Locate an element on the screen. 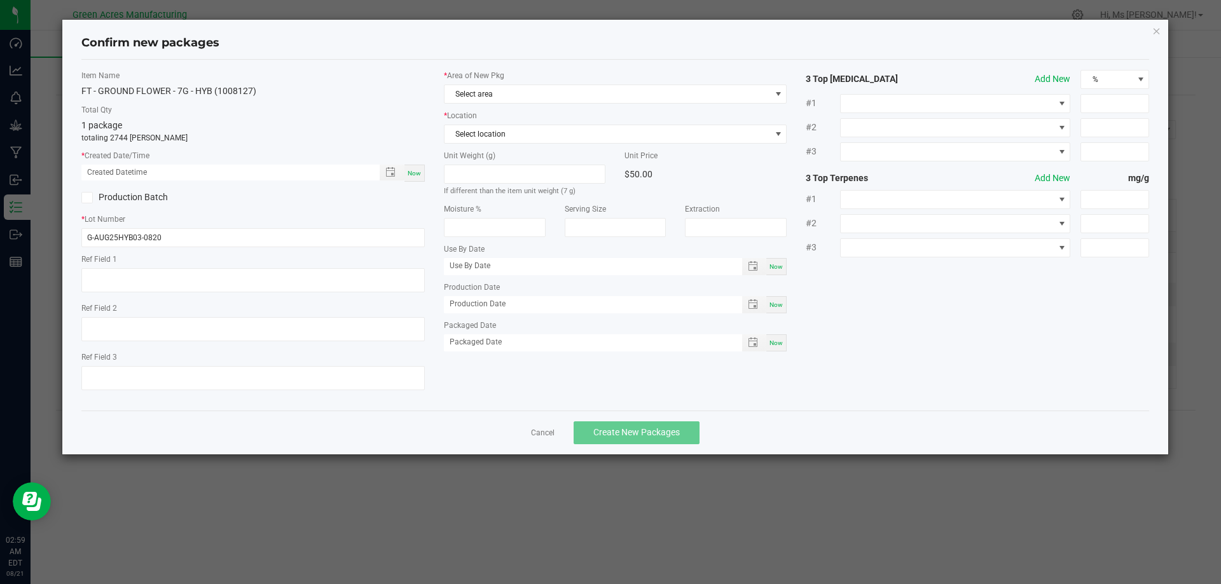 The image size is (1221, 584). label: Packaged Date is located at coordinates (615, 326).